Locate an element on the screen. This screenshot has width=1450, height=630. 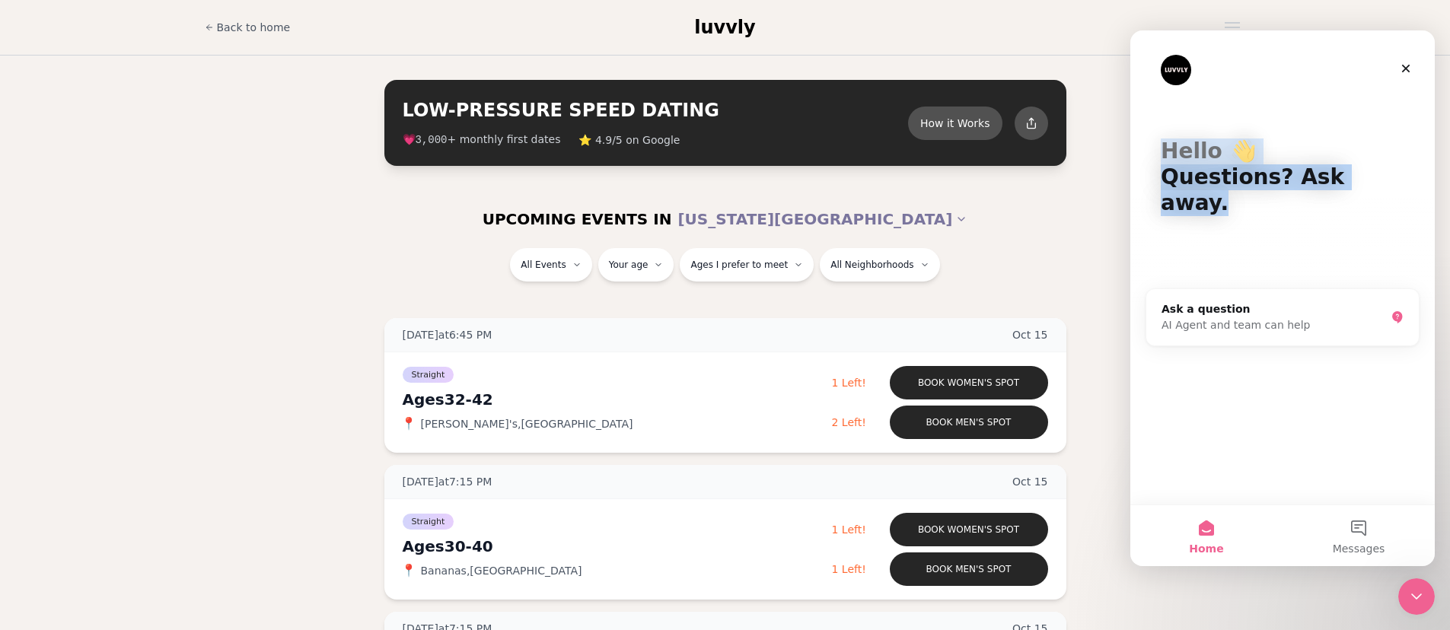
span: All Neighborhoods is located at coordinates (872, 265).